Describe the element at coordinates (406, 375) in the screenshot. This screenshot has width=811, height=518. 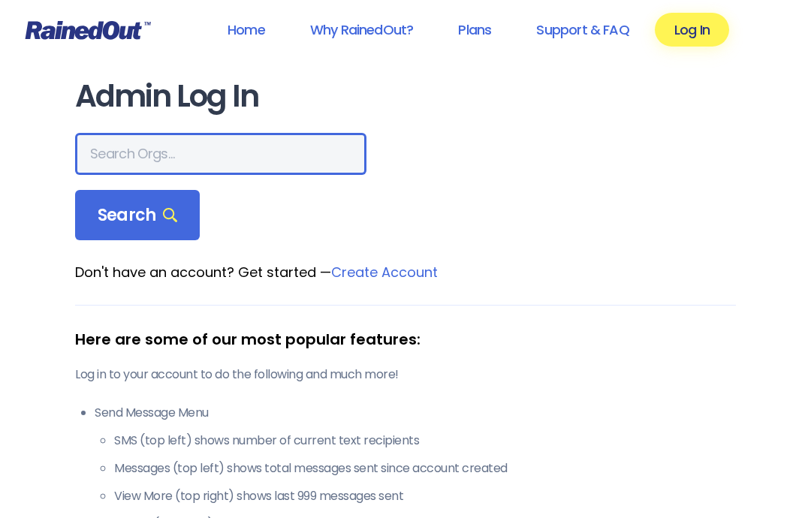
I see `p: Log in to your account to do the following and much more!` at that location.